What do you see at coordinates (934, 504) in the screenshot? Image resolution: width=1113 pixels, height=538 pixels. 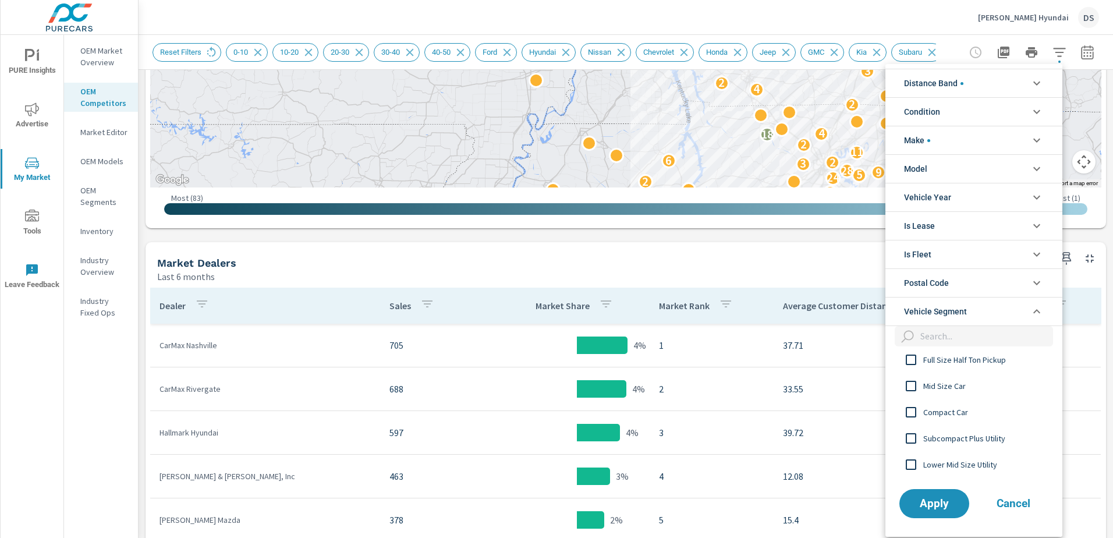 I see `span: Apply` at bounding box center [934, 504].